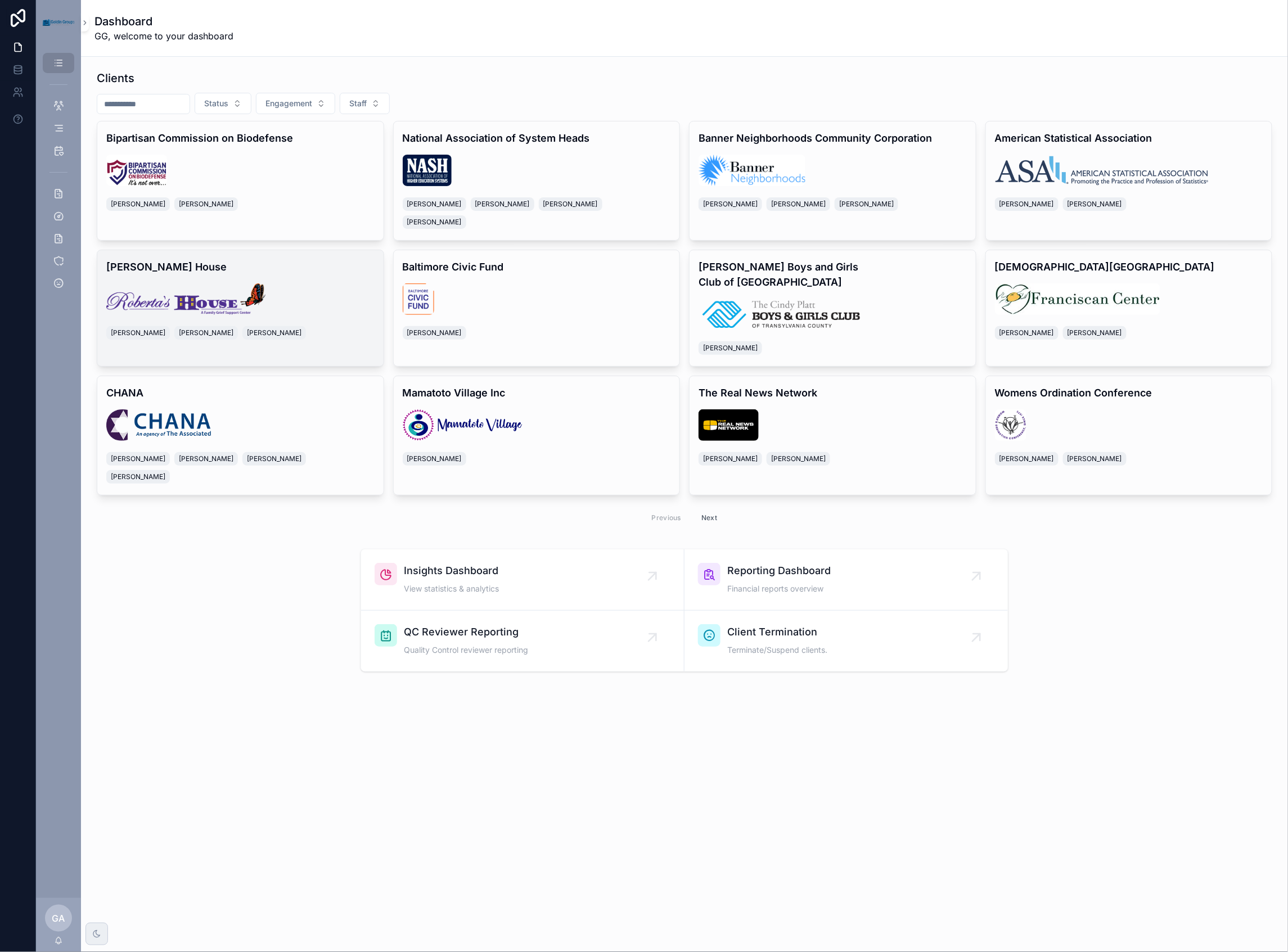 The height and width of the screenshot is (952, 1288). Describe the element at coordinates (115, 78) in the screenshot. I see `h1: Clients` at that location.